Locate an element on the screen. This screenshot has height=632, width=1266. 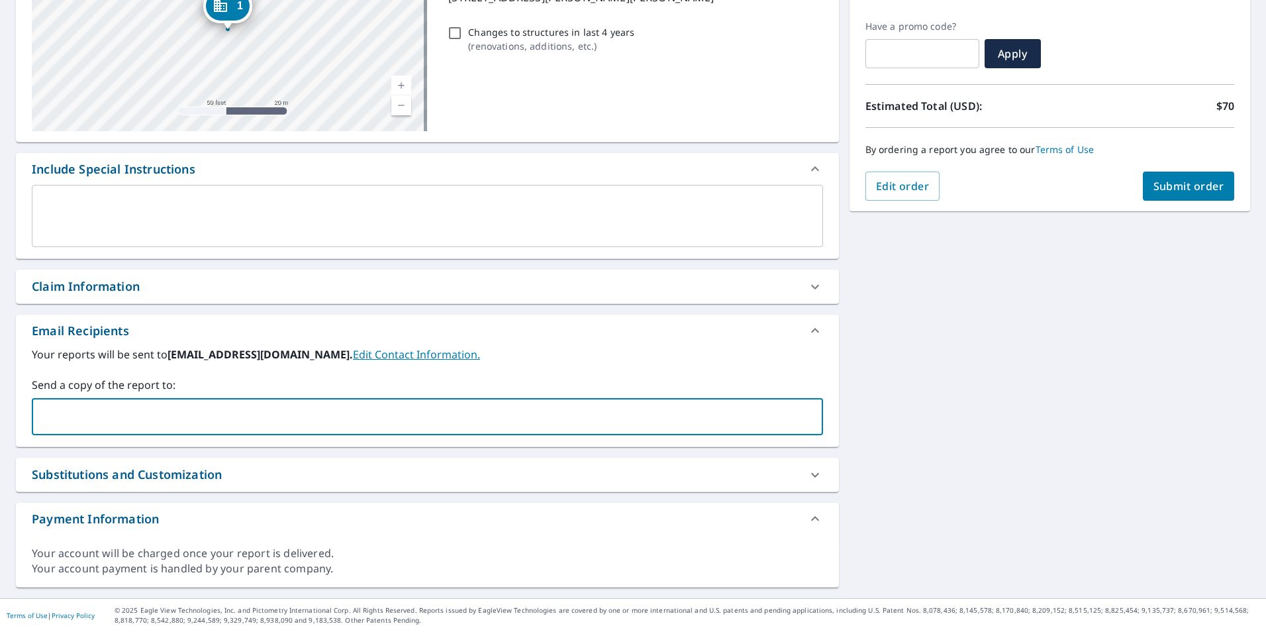
a: Current Level 19, Zoom In is located at coordinates (401, 85).